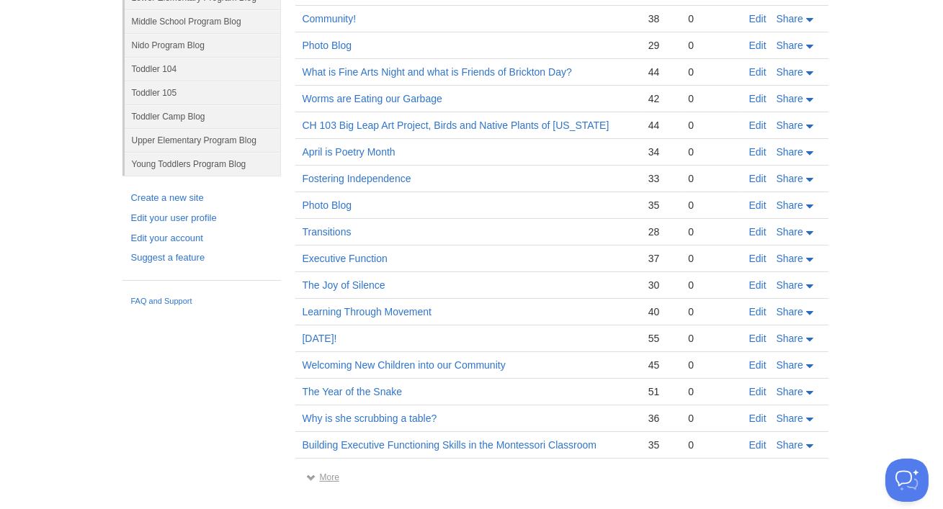 The height and width of the screenshot is (509, 943). What do you see at coordinates (202, 116) in the screenshot?
I see `a: Toddler Camp Blog` at bounding box center [202, 116].